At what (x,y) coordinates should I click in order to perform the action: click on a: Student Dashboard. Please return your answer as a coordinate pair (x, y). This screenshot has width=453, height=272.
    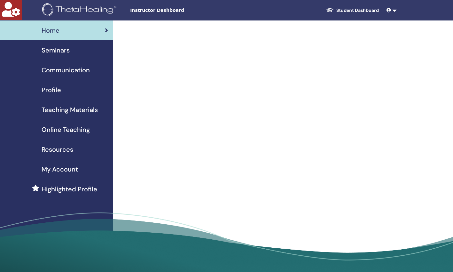
    Looking at the image, I should click on (353, 10).